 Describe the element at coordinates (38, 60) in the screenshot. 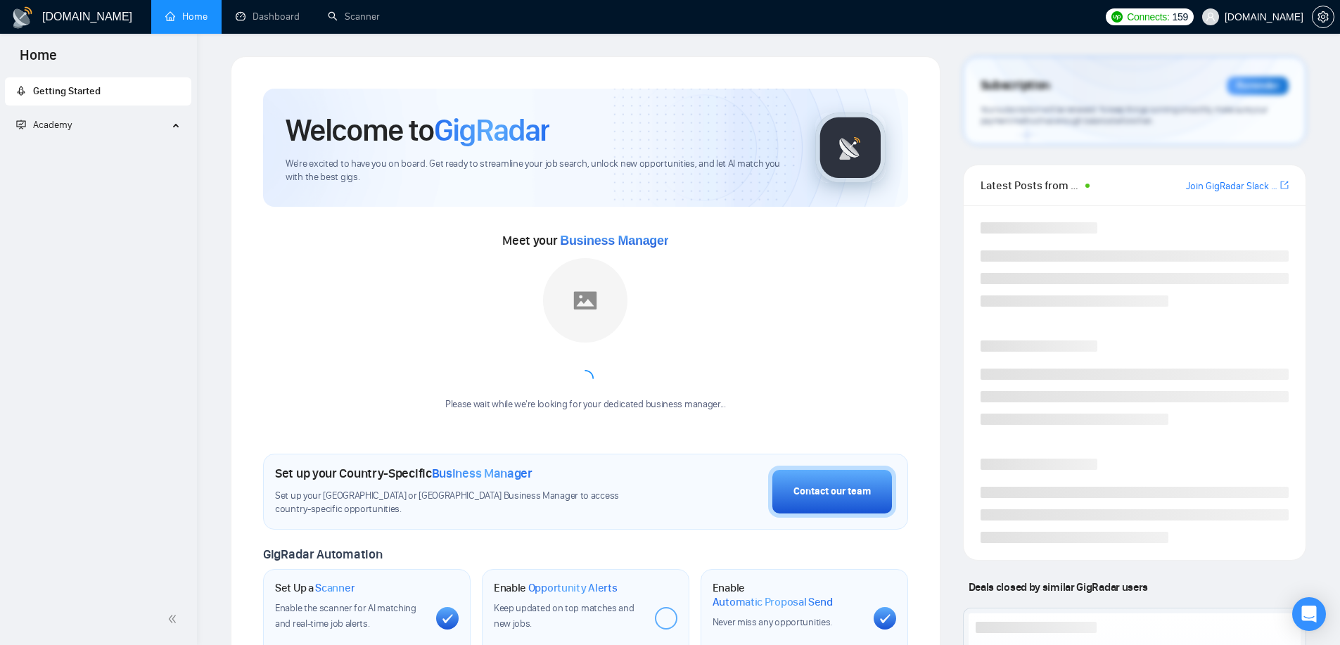

I see `span: Home` at that location.